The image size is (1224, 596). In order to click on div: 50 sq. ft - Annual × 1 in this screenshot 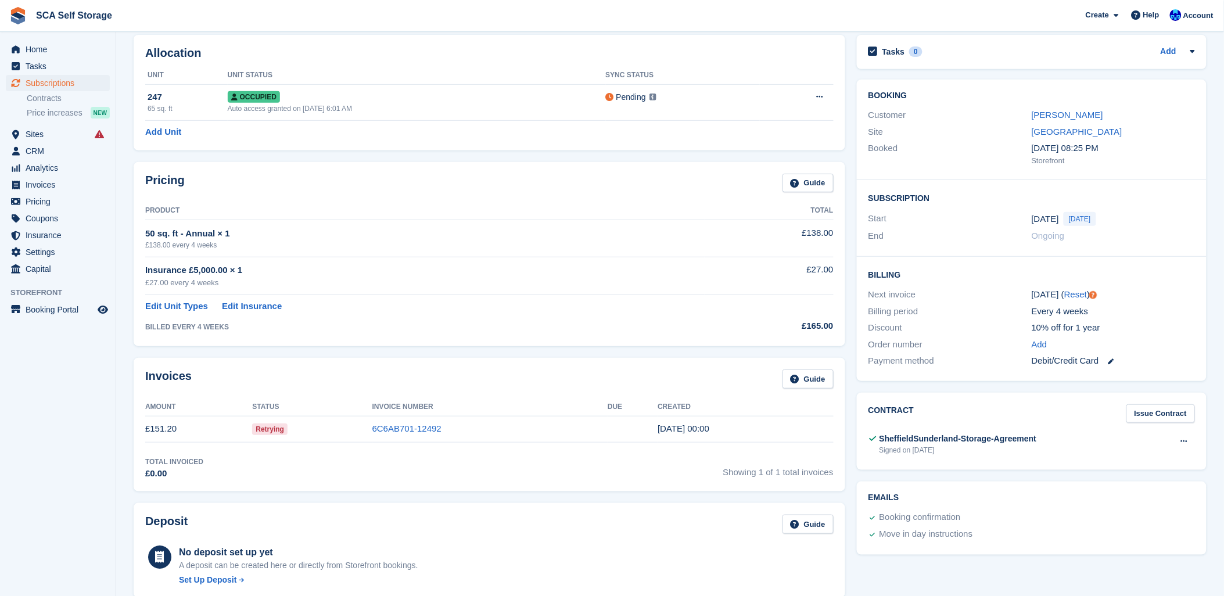, I will do `click(424, 233)`.